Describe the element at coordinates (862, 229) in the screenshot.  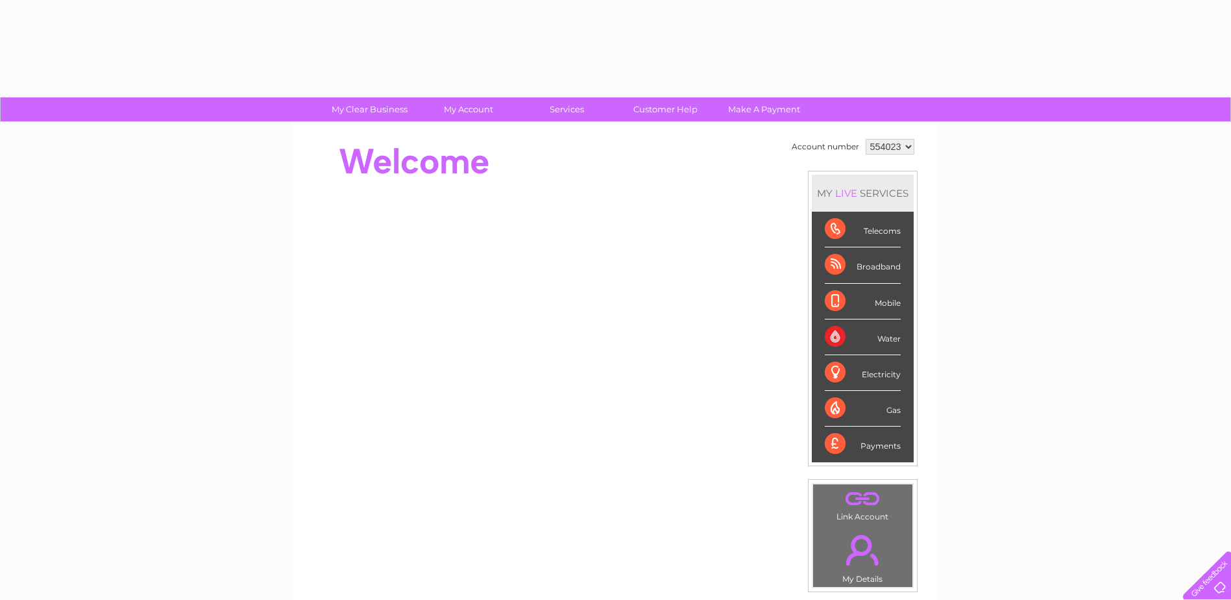
I see `div: Telecoms` at that location.